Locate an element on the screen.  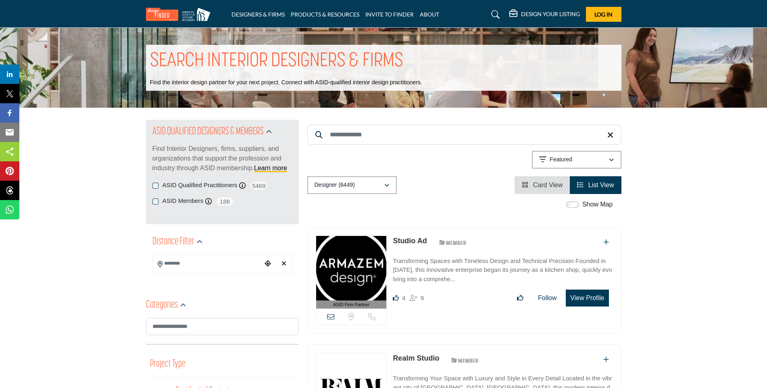
img: Site Logo is located at coordinates (180, 14).